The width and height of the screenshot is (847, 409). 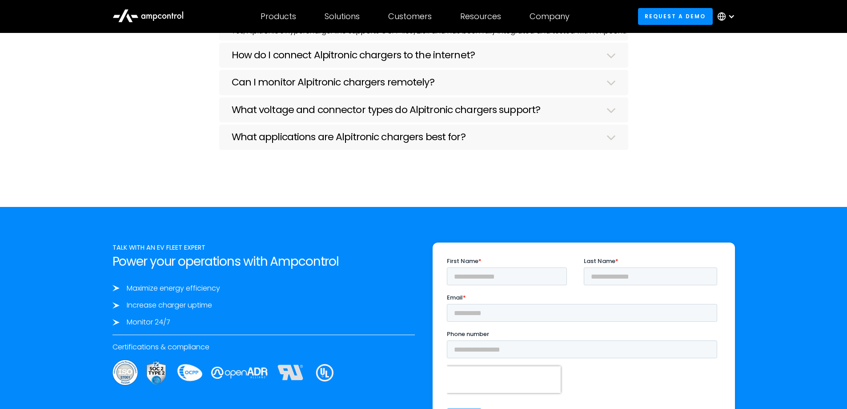 I want to click on div: Monitor 24/7, so click(x=149, y=322).